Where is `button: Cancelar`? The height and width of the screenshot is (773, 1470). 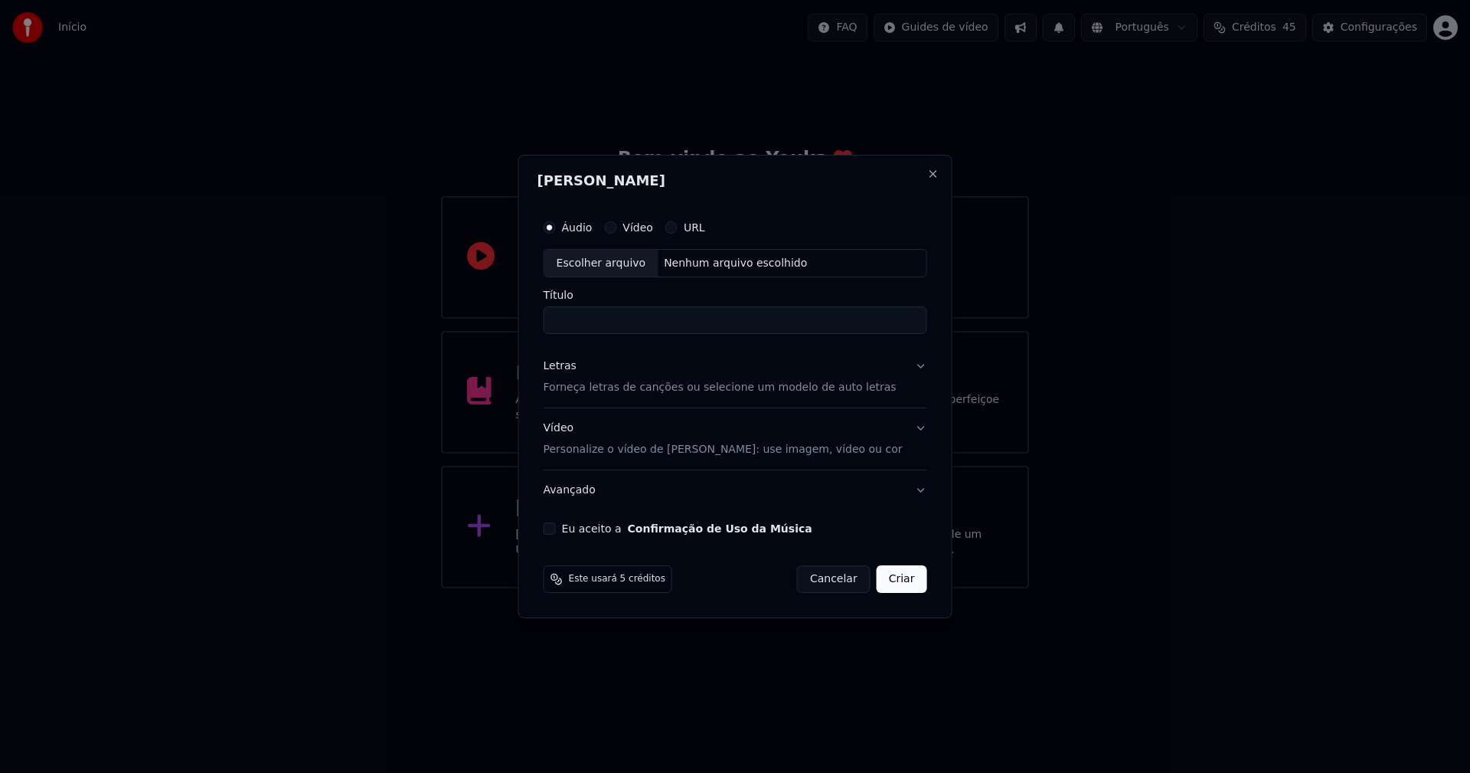
button: Cancelar is located at coordinates (834, 579).